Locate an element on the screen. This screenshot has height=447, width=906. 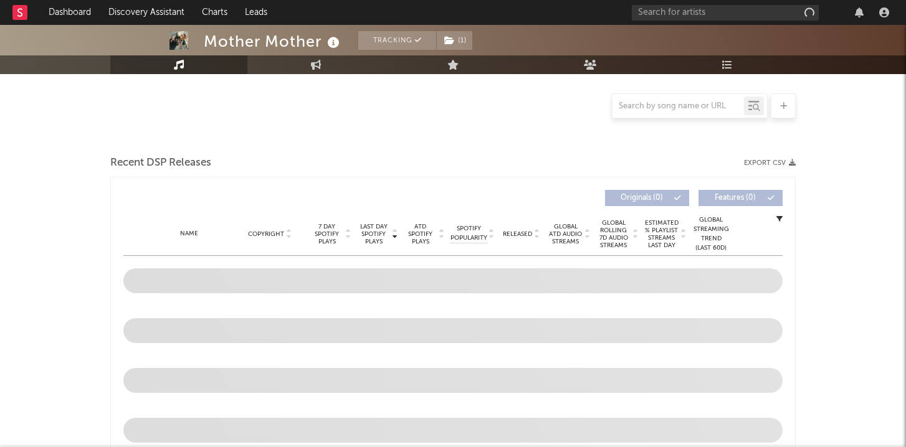
span: Copyright is located at coordinates (266, 234).